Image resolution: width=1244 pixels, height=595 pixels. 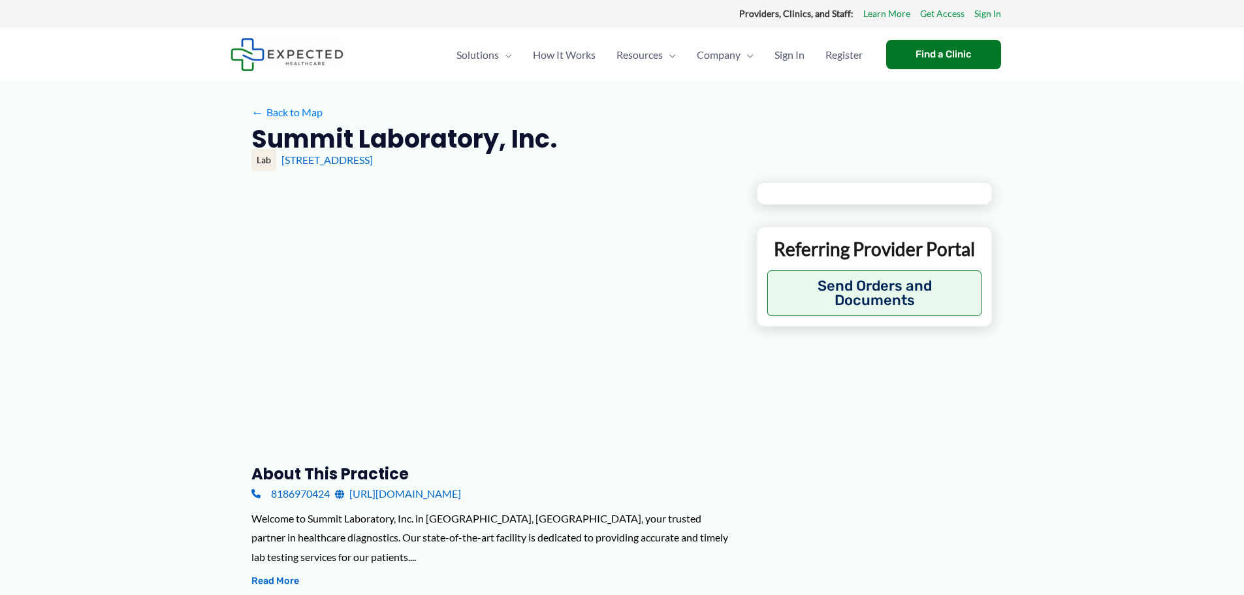 What do you see at coordinates (789, 55) in the screenshot?
I see `span: Sign In` at bounding box center [789, 55].